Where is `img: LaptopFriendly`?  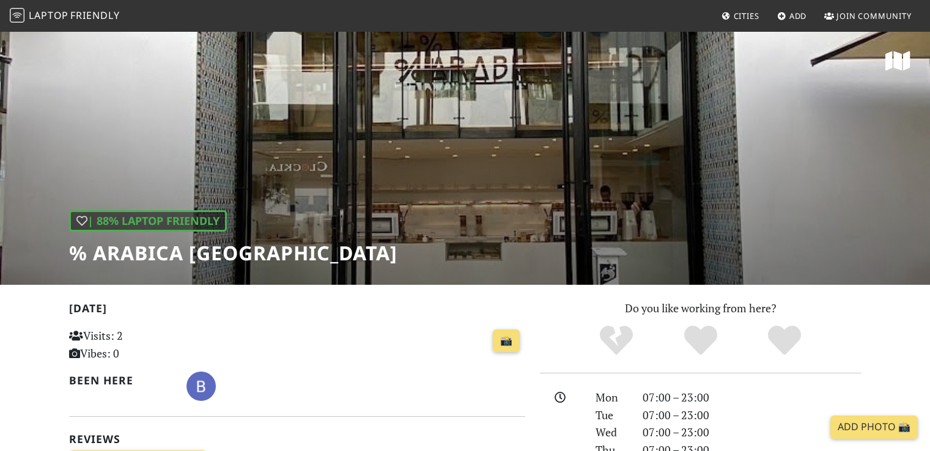 img: LaptopFriendly is located at coordinates (17, 15).